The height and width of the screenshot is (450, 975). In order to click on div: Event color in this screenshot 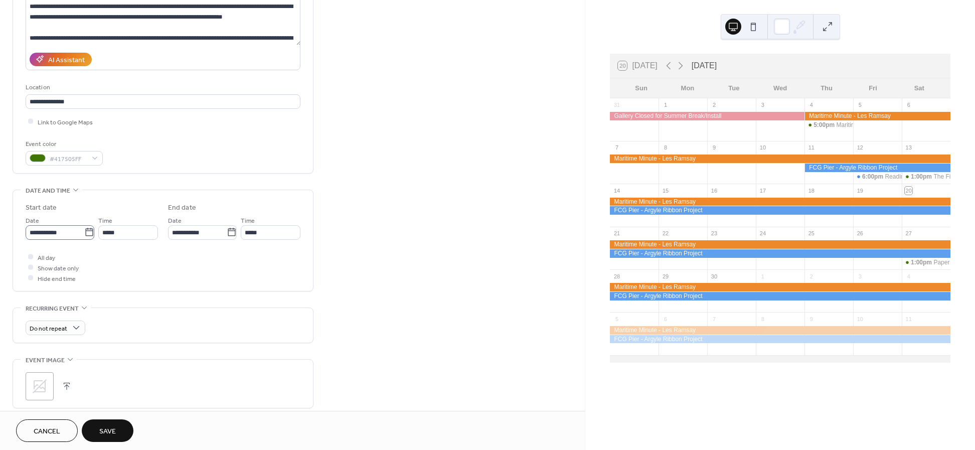, I will do `click(63, 144)`.